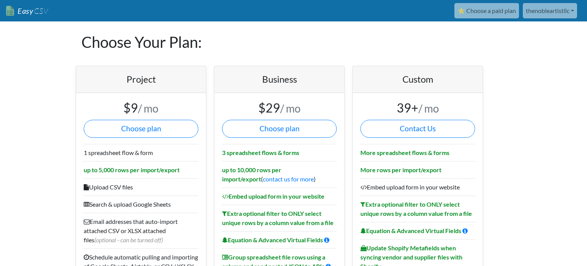 The height and width of the screenshot is (266, 587). I want to click on h4: Project, so click(141, 79).